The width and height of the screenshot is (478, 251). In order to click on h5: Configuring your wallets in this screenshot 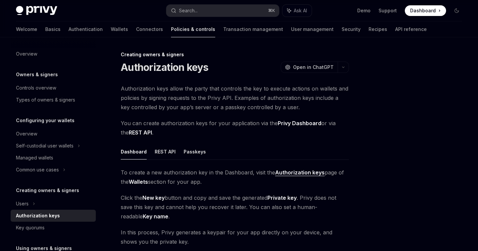, I will do `click(45, 120)`.